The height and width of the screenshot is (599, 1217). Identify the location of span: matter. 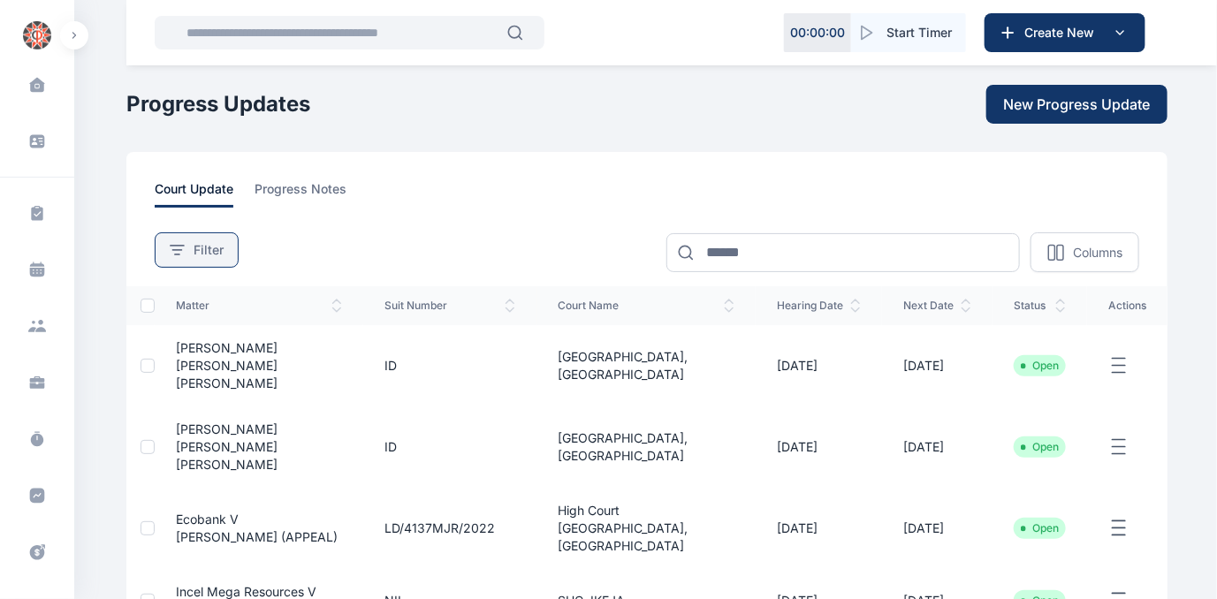
(259, 306).